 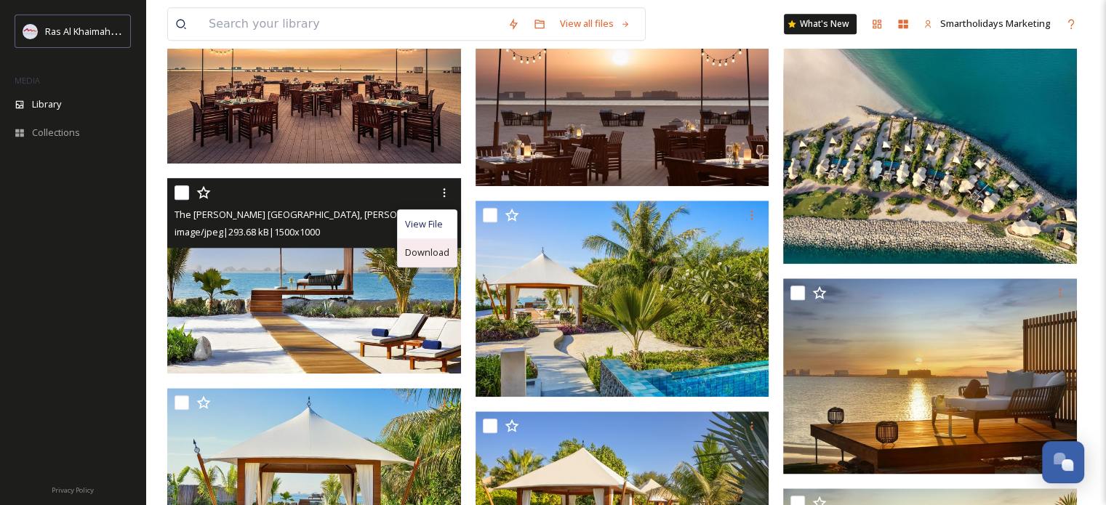 I want to click on a: View all files, so click(x=595, y=23).